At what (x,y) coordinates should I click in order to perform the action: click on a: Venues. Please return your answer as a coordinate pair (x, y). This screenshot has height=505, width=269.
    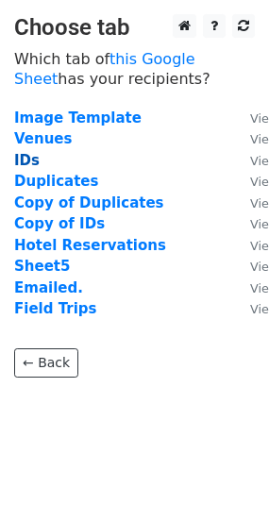
    Looking at the image, I should click on (43, 139).